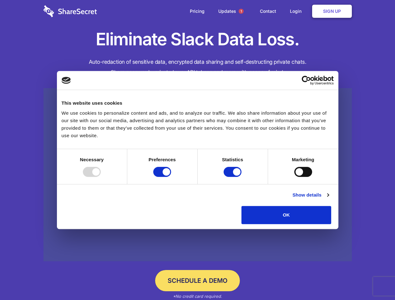 This screenshot has width=395, height=300. I want to click on div: This website uses cookies, so click(198, 103).